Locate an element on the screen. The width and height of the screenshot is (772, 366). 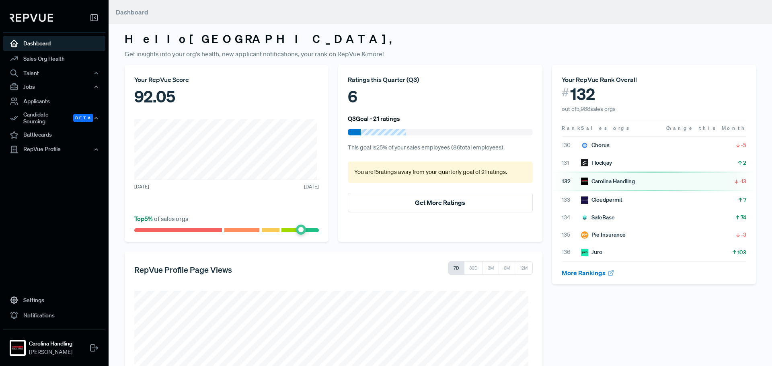
span: Top 5 % is located at coordinates (144, 219).